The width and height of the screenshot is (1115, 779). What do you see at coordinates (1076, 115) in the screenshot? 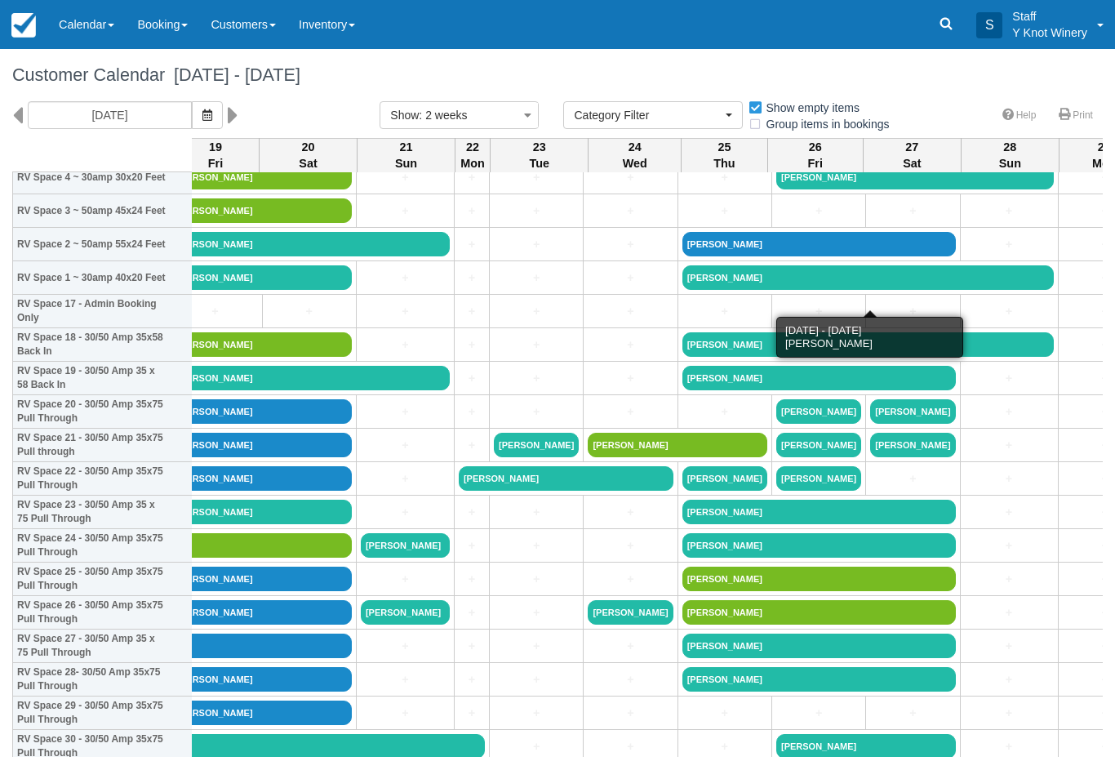
I see `a: Print` at bounding box center [1076, 115].